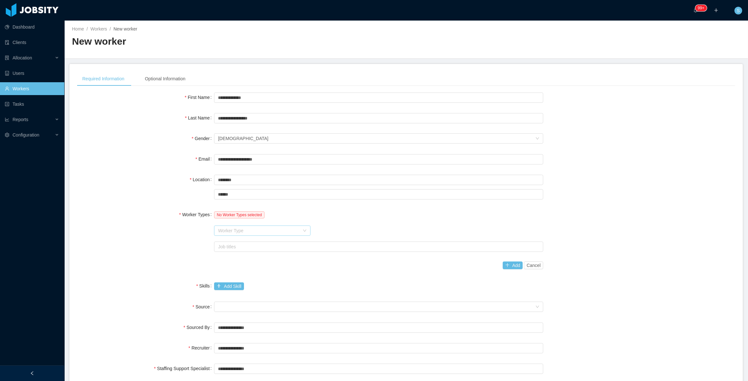 The height and width of the screenshot is (381, 748). I want to click on span: Configuration, so click(26, 135).